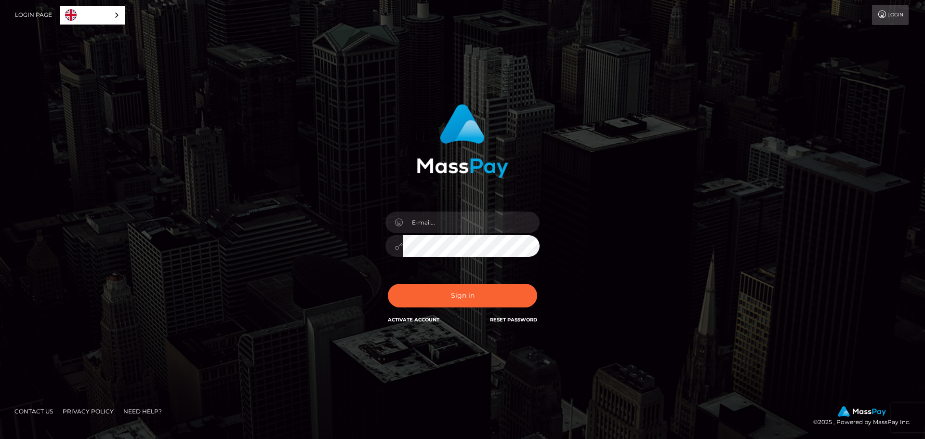 The height and width of the screenshot is (439, 925). What do you see at coordinates (462, 141) in the screenshot?
I see `img: MassPay Login` at bounding box center [462, 141].